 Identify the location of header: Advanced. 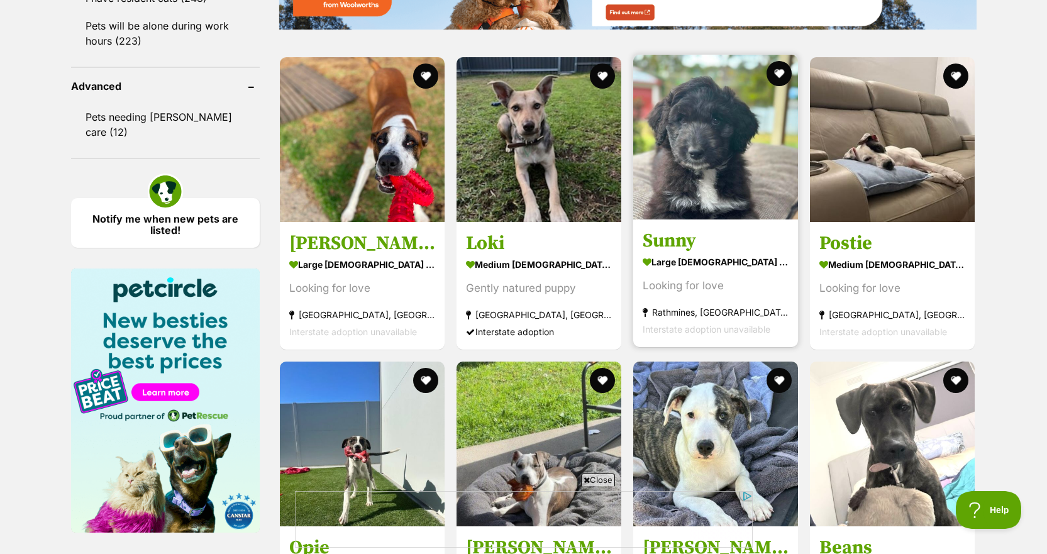
(165, 86).